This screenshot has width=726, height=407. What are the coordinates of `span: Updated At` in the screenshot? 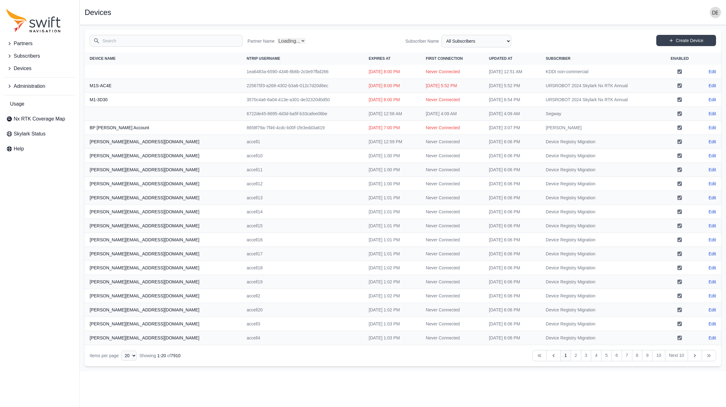 It's located at (501, 59).